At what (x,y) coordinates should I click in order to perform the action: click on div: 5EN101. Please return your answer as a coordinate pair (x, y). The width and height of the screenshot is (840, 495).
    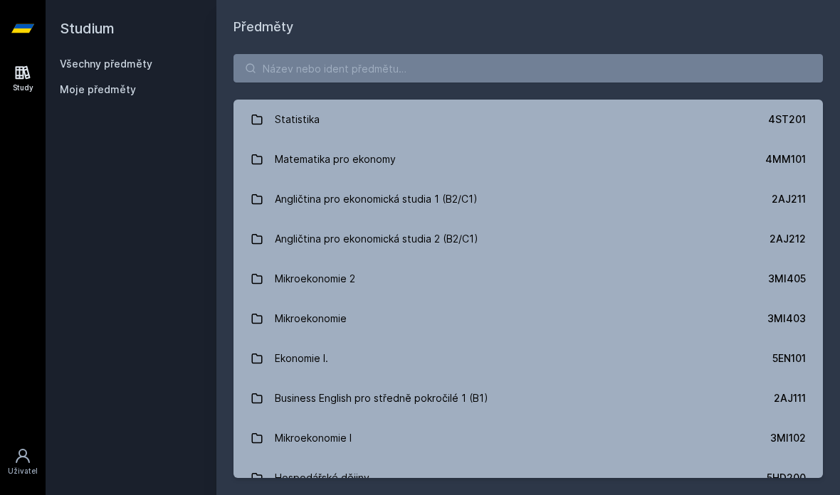
    Looking at the image, I should click on (788, 359).